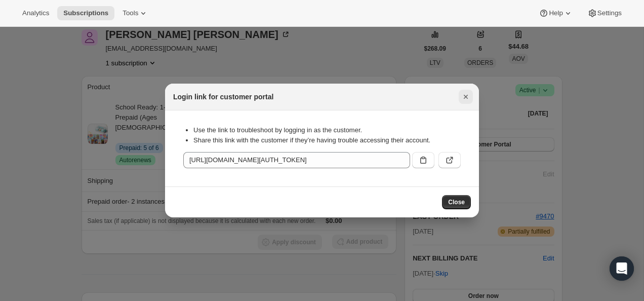 This screenshot has width=644, height=301. What do you see at coordinates (622, 268) in the screenshot?
I see `div: Open Intercom Messenger` at bounding box center [622, 268].